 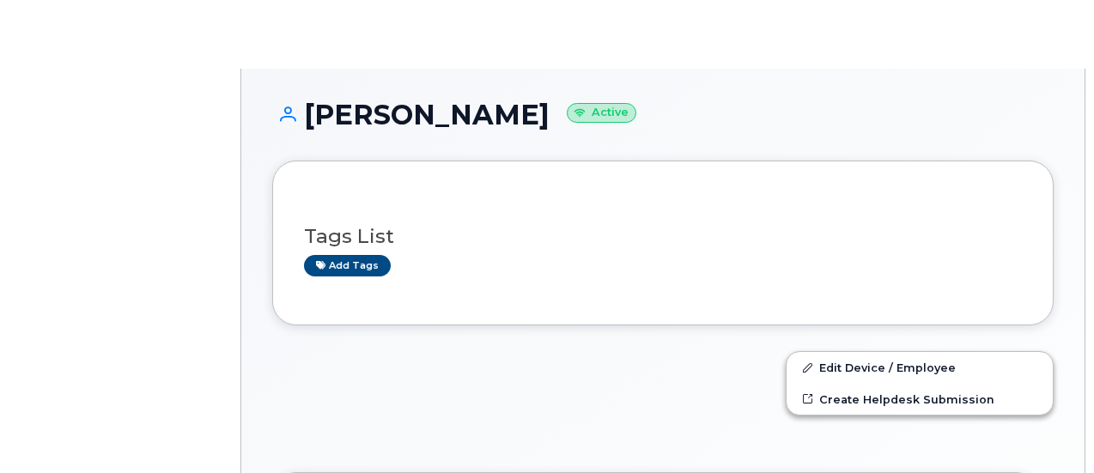 I want to click on a: Edit Device / Employee, so click(x=919, y=367).